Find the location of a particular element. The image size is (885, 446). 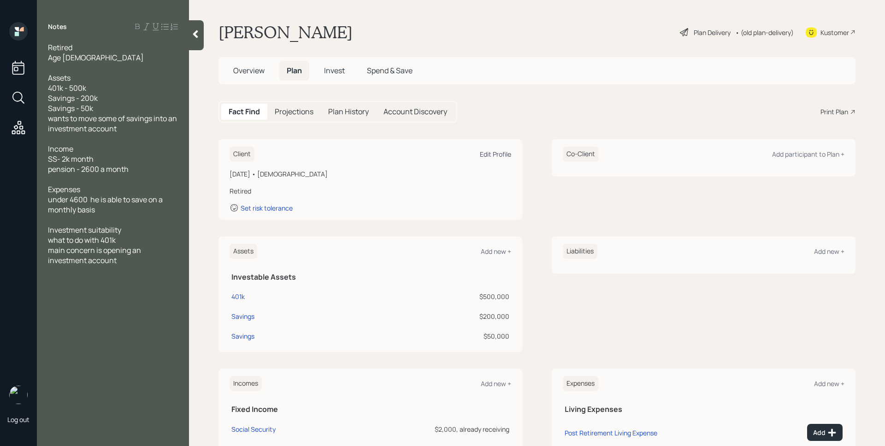

div: • (old plan-delivery) is located at coordinates (765, 32).